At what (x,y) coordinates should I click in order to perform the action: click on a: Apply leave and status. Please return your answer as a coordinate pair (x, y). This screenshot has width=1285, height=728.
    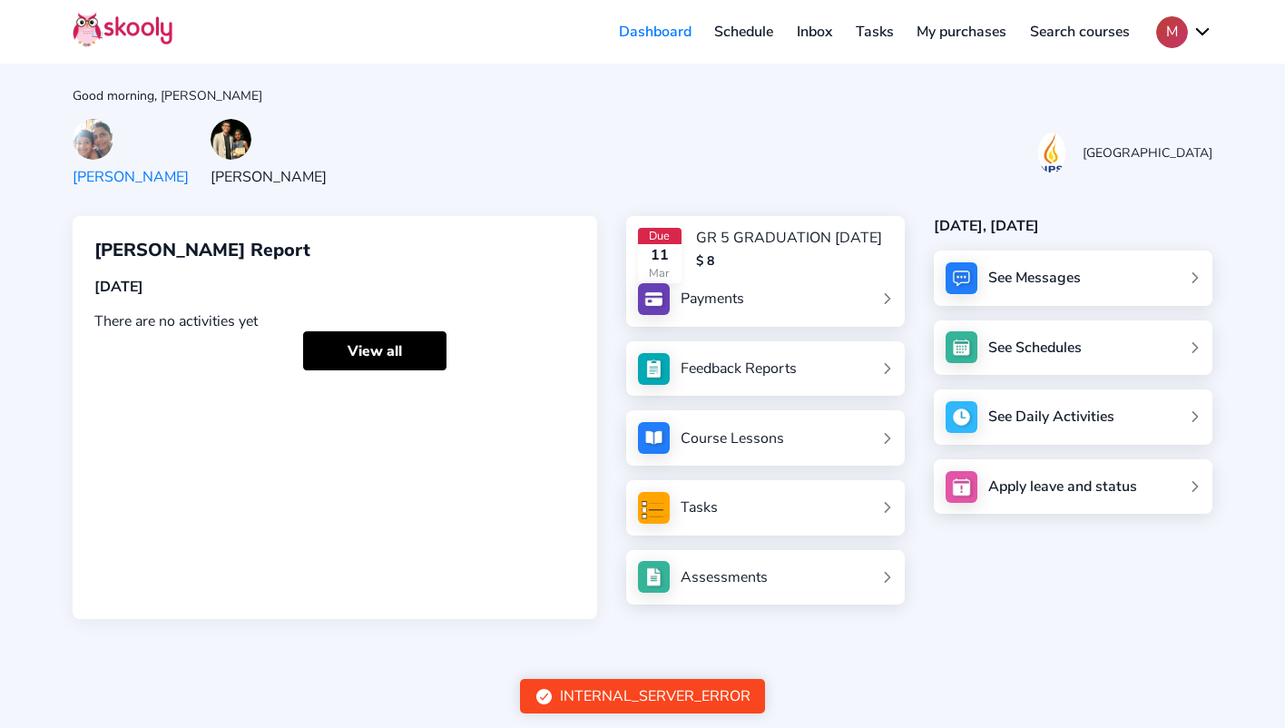
    Looking at the image, I should click on (1072, 486).